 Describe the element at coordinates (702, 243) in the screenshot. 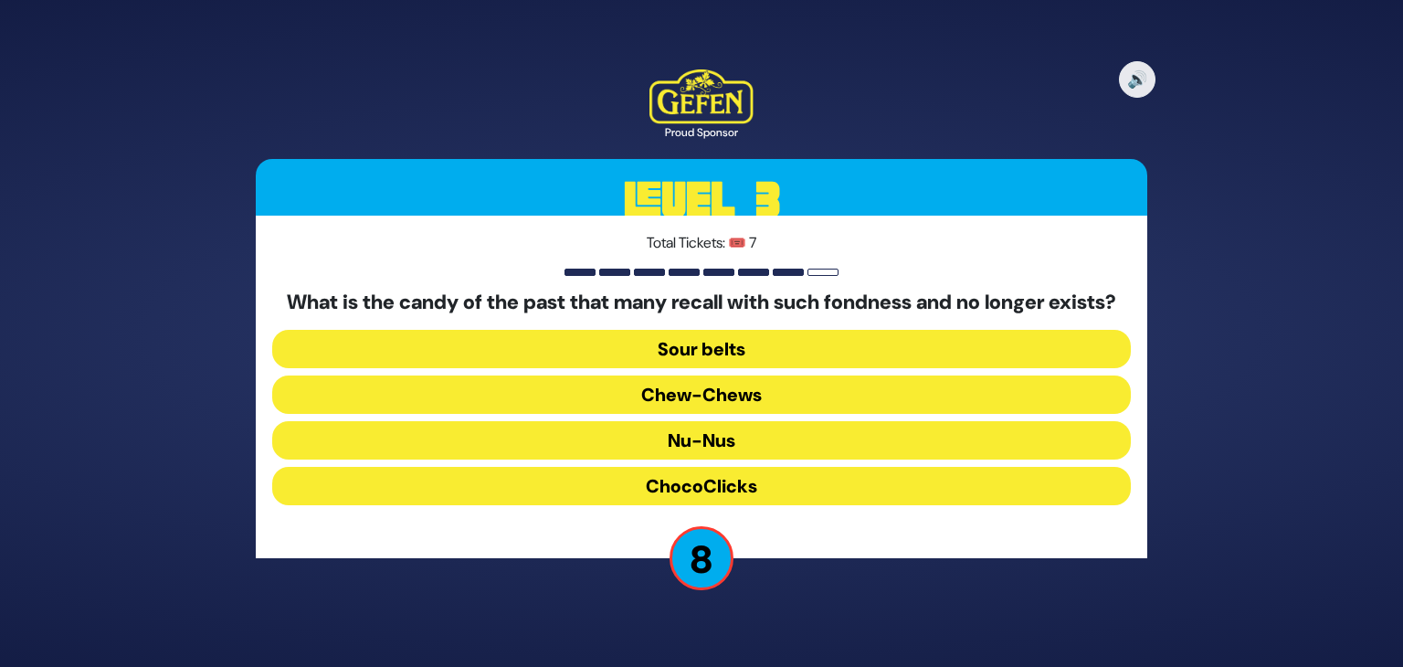

I see `p: Total Tickets: 🎟️ 7` at that location.